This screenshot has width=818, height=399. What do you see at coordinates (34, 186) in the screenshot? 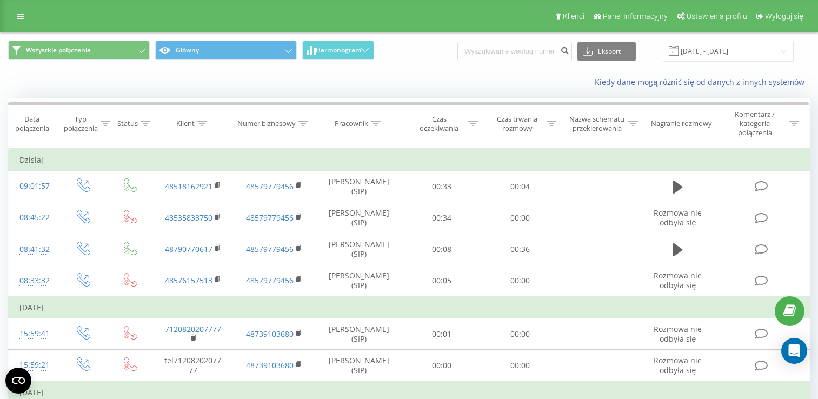
I see `div: 09:01:57` at bounding box center [34, 186].